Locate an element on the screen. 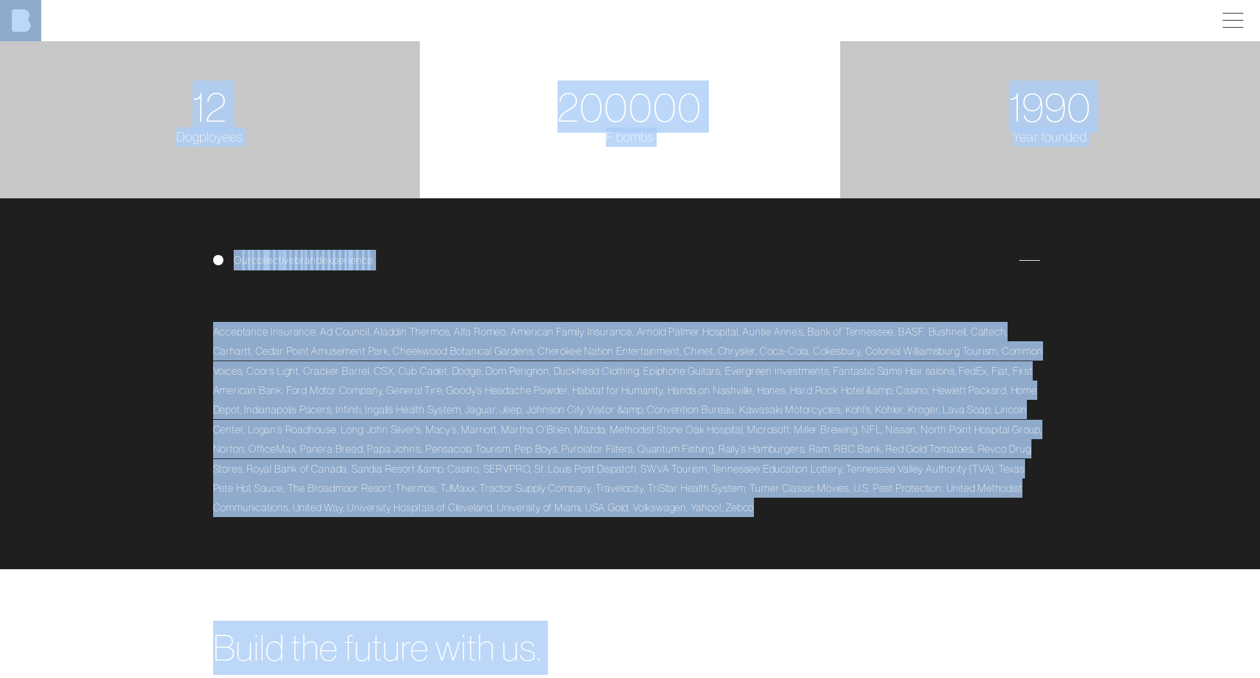  span: T is located at coordinates (413, 332).